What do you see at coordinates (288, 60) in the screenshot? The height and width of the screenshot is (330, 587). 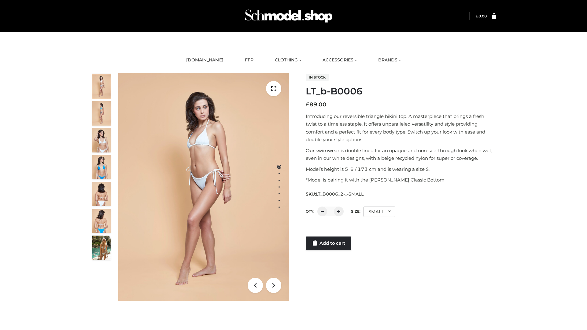 I see `a: CLOTHING` at bounding box center [288, 60].